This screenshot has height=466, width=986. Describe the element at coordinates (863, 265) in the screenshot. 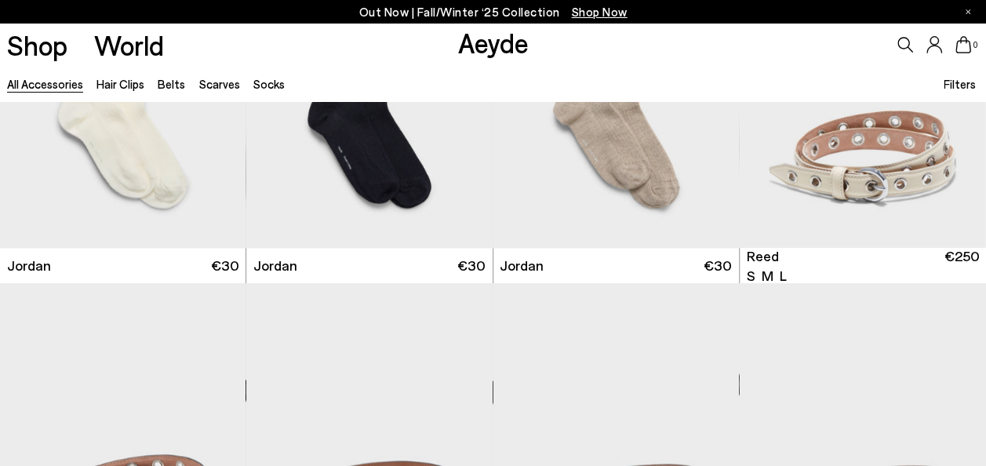

I see `a: Reed S M L €250` at that location.